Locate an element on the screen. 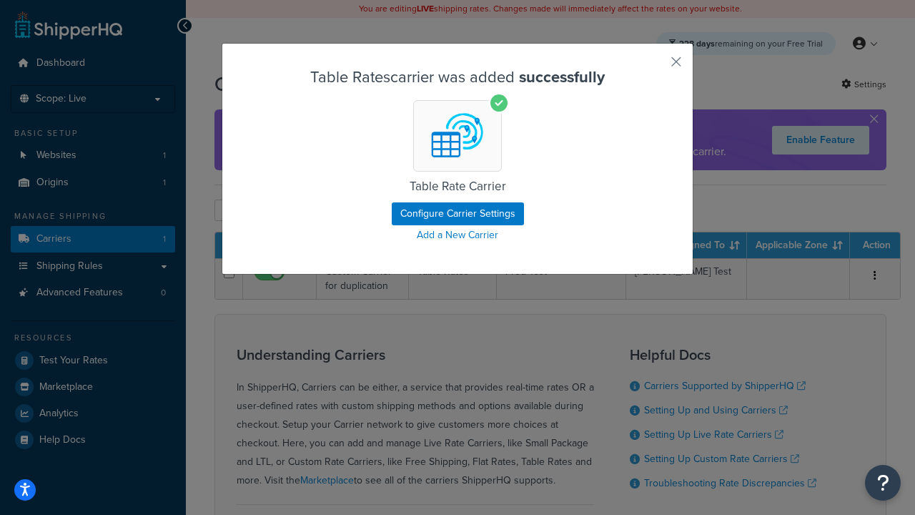  img: Table Rates is located at coordinates (457, 136).